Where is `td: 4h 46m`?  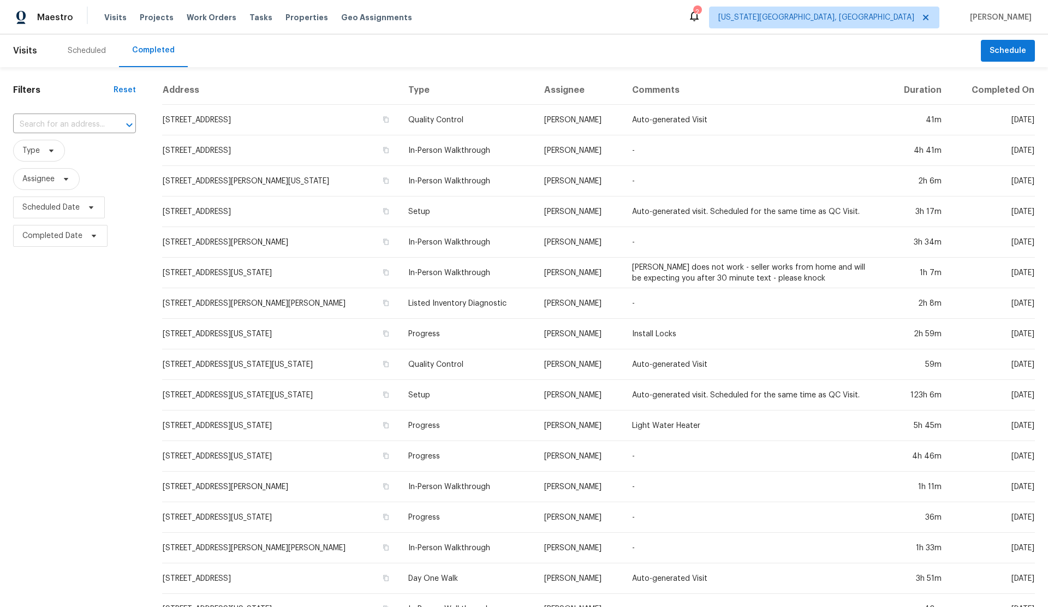 td: 4h 46m is located at coordinates (918, 456).